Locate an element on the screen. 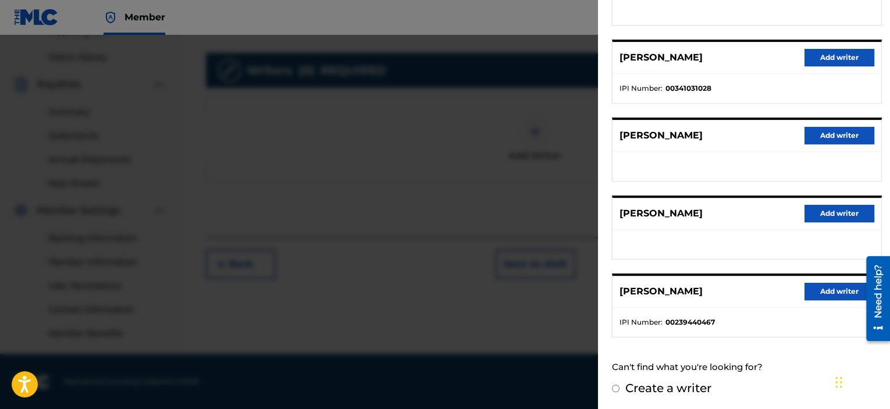  strong: 00239440467 is located at coordinates (690, 322).